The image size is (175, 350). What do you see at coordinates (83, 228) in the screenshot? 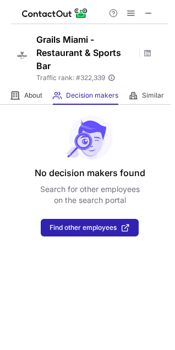
I see `span: Find other employees` at bounding box center [83, 228].